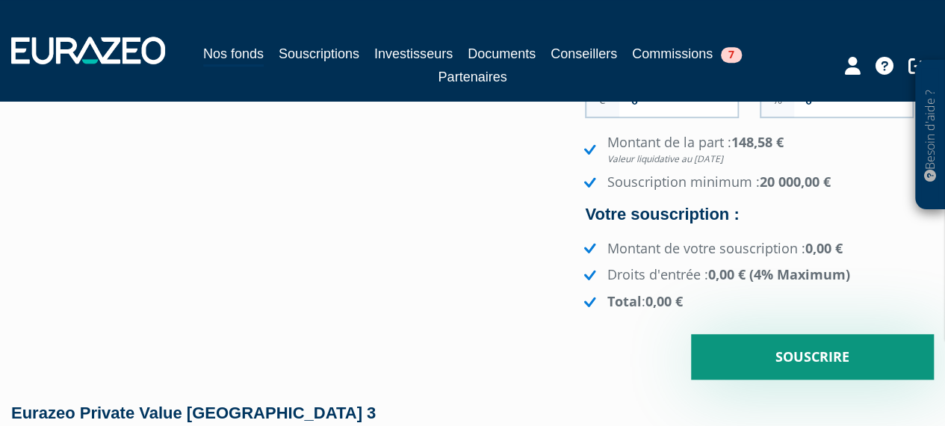 This screenshot has width=945, height=426. I want to click on span: 7, so click(732, 55).